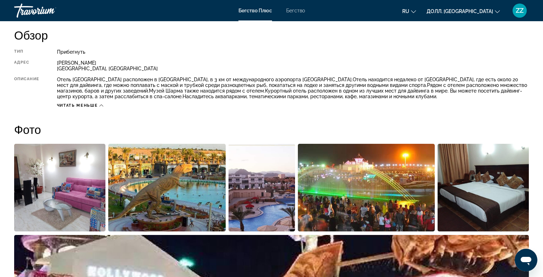 The height and width of the screenshot is (277, 543). What do you see at coordinates (405, 11) in the screenshot?
I see `ya-tr-span: RU` at bounding box center [405, 11].